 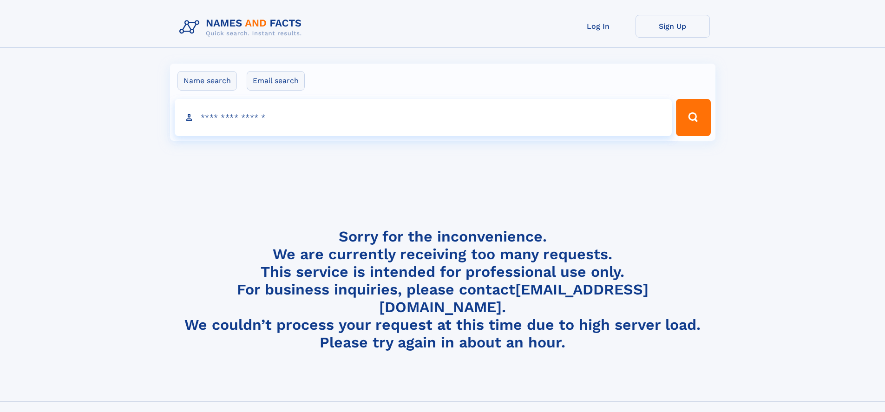 I want to click on label: Email search, so click(x=275, y=81).